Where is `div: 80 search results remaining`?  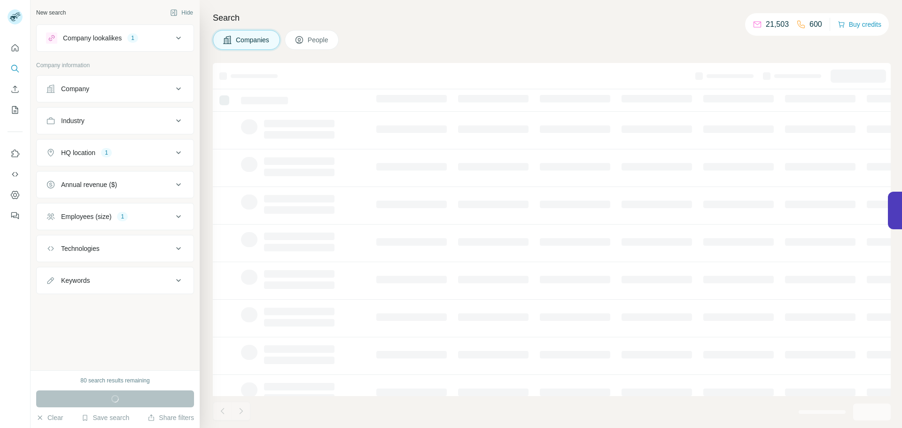 div: 80 search results remaining is located at coordinates (115, 380).